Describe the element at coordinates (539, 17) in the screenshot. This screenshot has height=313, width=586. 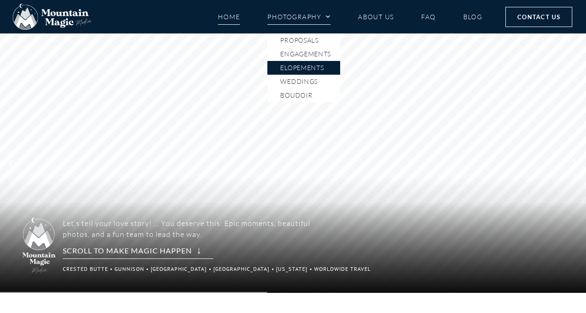
I see `a: Contact Us` at that location.